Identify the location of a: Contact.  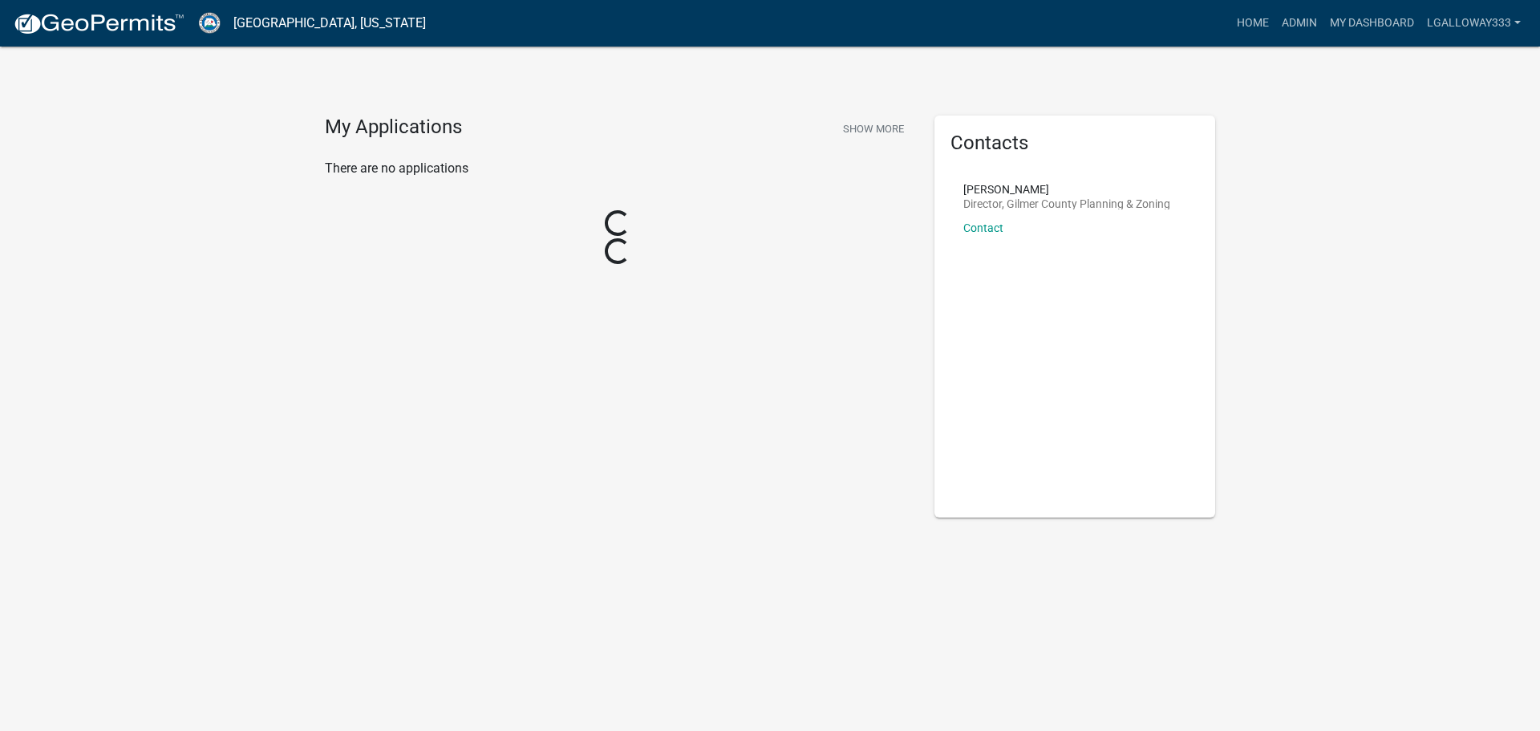
(983, 228).